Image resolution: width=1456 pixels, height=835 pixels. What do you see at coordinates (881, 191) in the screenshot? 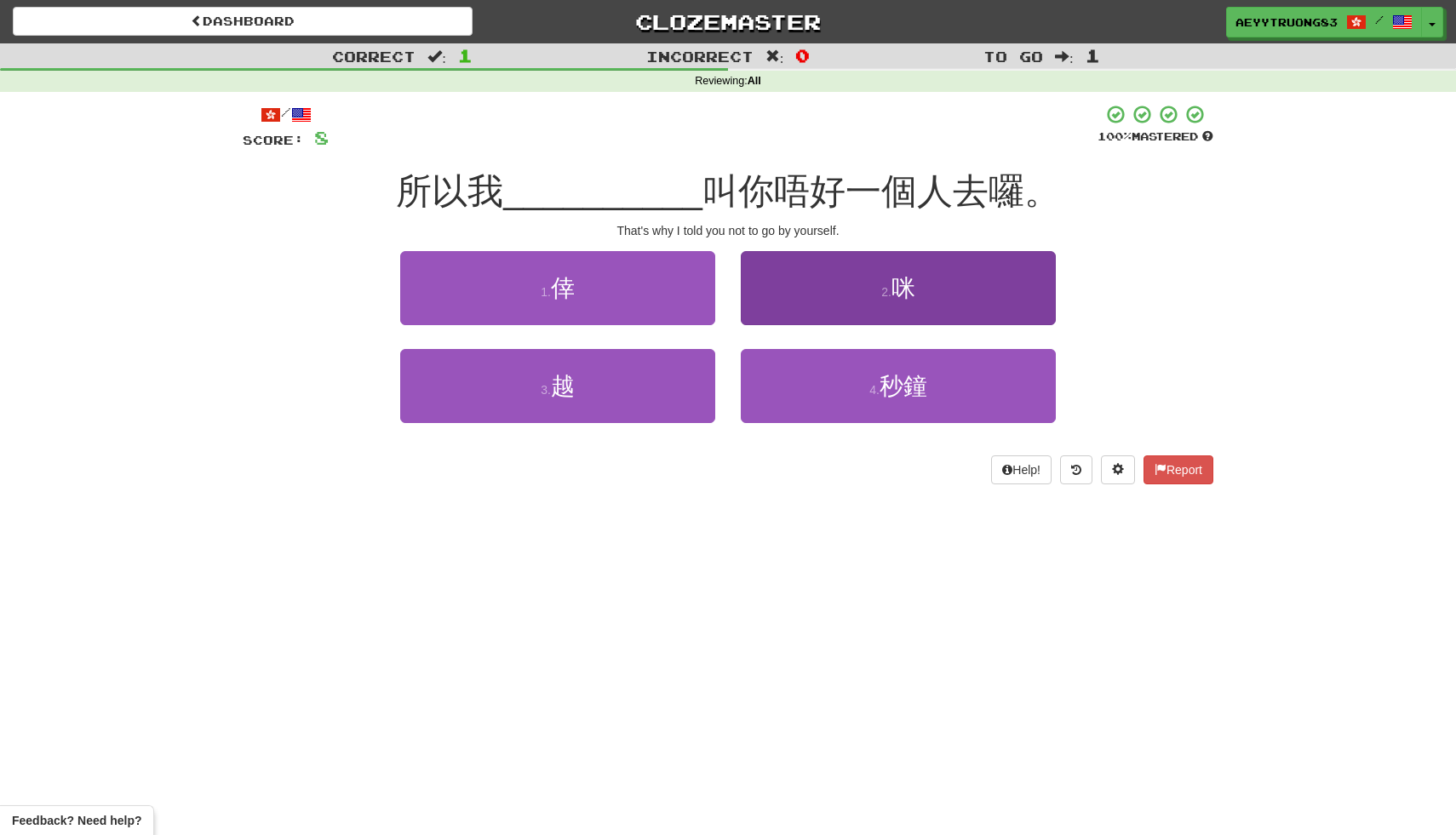
I see `span: 叫你唔好一個人去囉。` at bounding box center [881, 191].